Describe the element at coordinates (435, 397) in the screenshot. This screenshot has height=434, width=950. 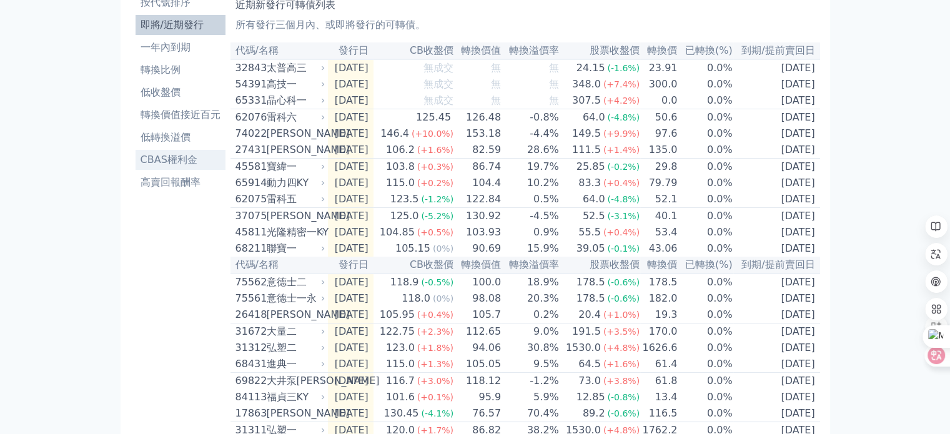
I see `span: (+0.1%)` at that location.